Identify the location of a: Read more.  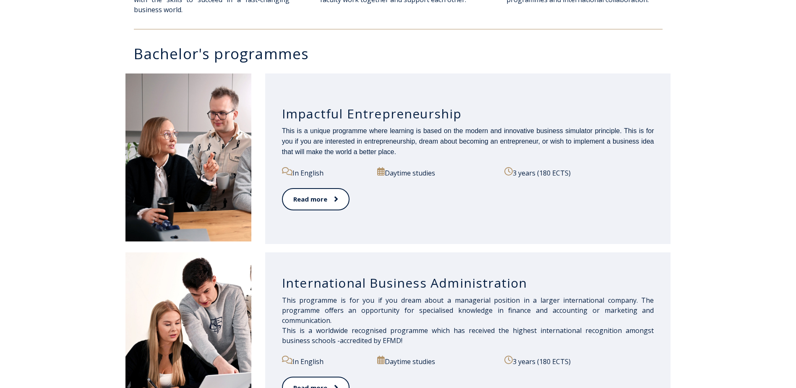
(316, 199).